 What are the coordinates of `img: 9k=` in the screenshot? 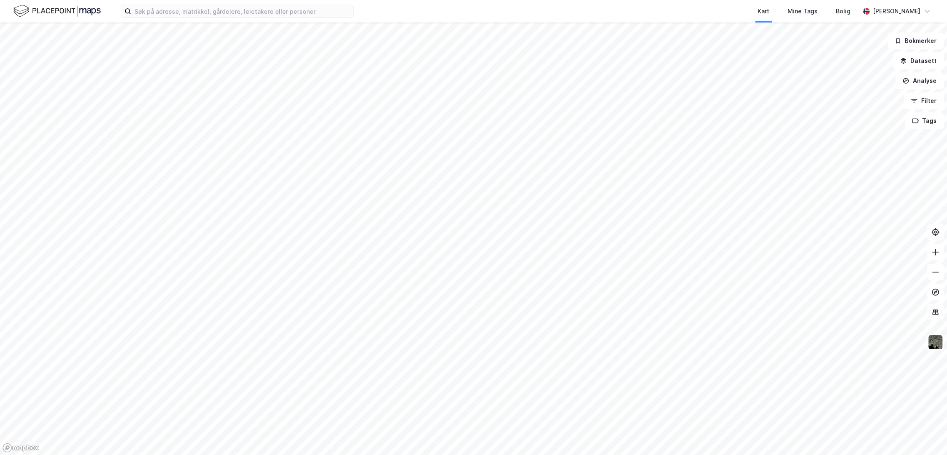 It's located at (936, 342).